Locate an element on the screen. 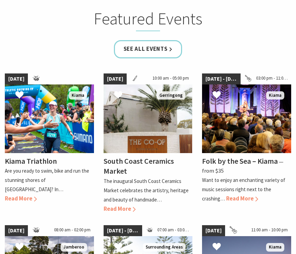 The image size is (296, 254). span: 10:00 am - 05:00 pm is located at coordinates (171, 79).